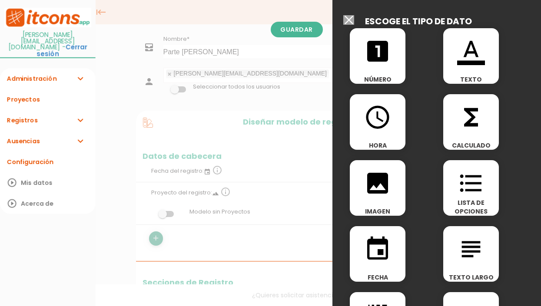 The image size is (541, 306). Describe the element at coordinates (378, 183) in the screenshot. I see `i: image` at that location.